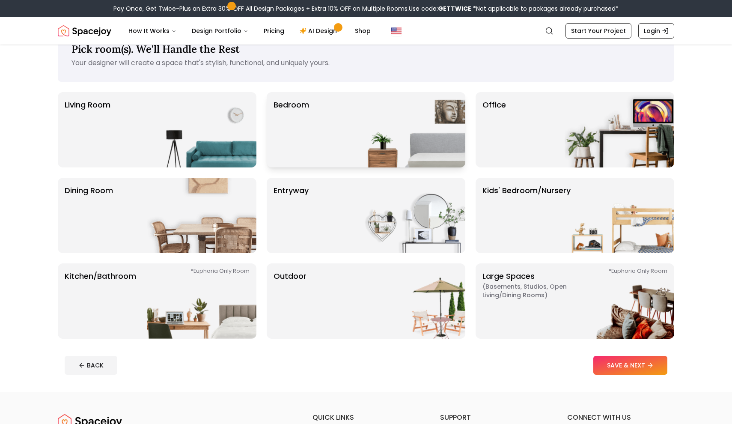  Describe the element at coordinates (274, 31) in the screenshot. I see `a: Pricing` at that location.